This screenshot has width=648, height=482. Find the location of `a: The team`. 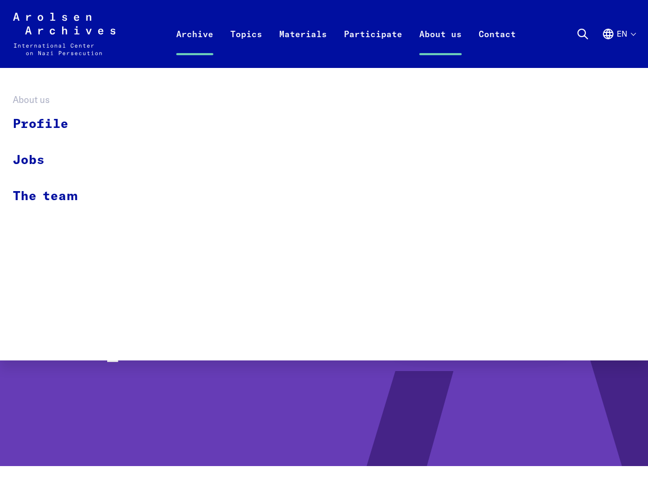

a: The team is located at coordinates (52, 196).